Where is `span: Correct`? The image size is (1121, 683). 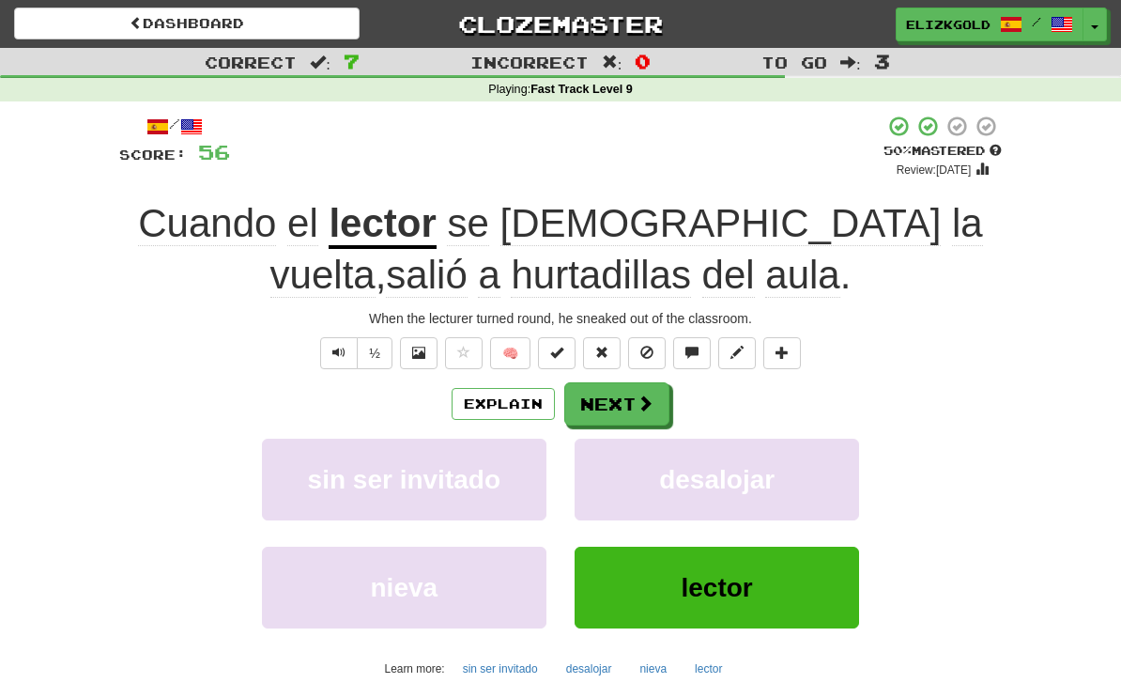
span: Correct is located at coordinates (251, 62).